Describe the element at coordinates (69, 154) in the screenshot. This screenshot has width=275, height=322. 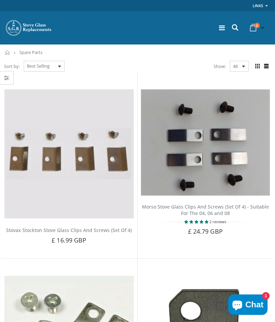
I see `img: Set of 4 Stovax Stockton glass clips with screws` at that location.